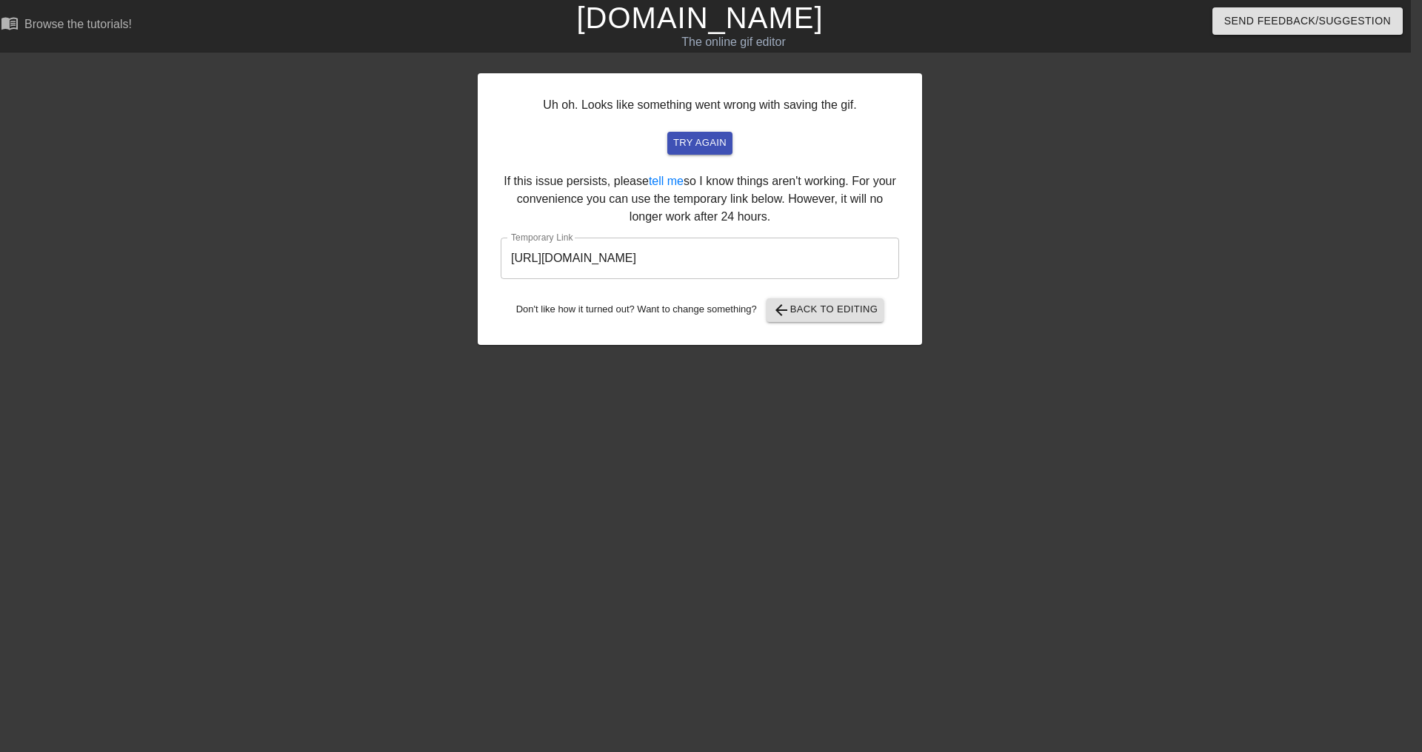 This screenshot has width=1422, height=752. What do you see at coordinates (700, 310) in the screenshot?
I see `div: Don't like how it turned out? Want to change something?` at bounding box center [700, 310].